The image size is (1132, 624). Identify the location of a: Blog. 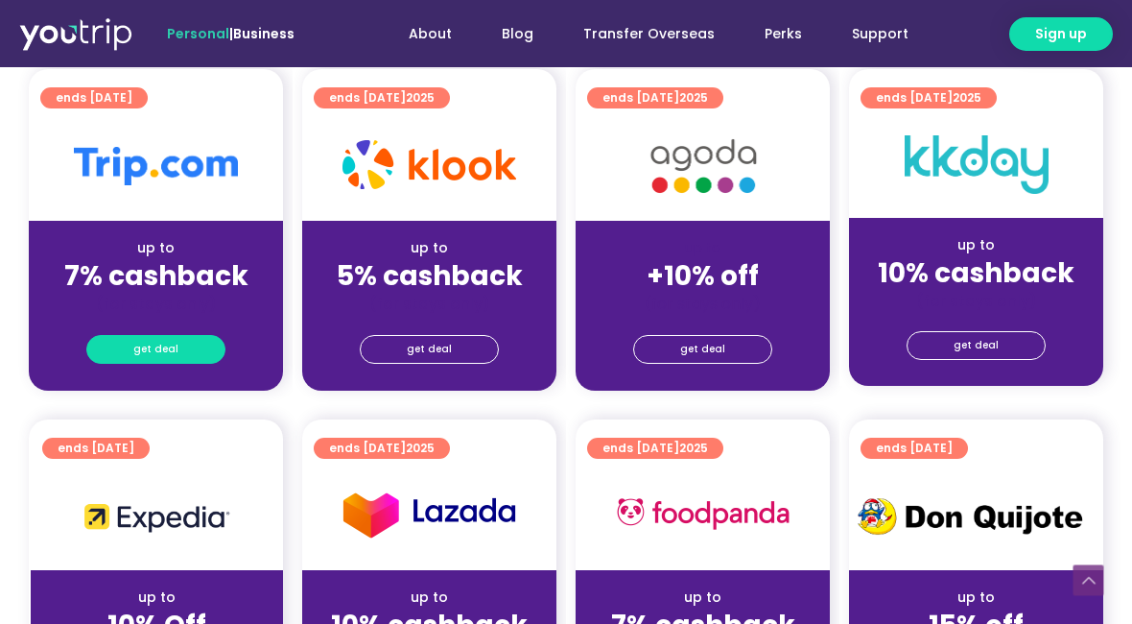
(517, 34).